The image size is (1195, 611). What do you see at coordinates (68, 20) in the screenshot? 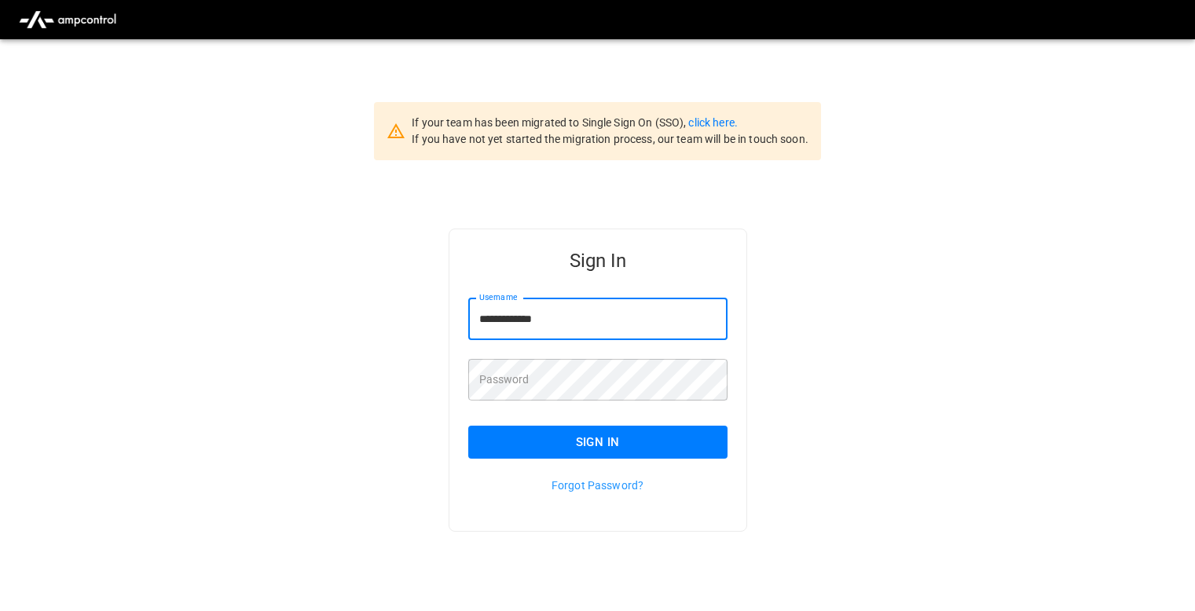
I see `img: ampcontrol.io logo` at bounding box center [68, 20].